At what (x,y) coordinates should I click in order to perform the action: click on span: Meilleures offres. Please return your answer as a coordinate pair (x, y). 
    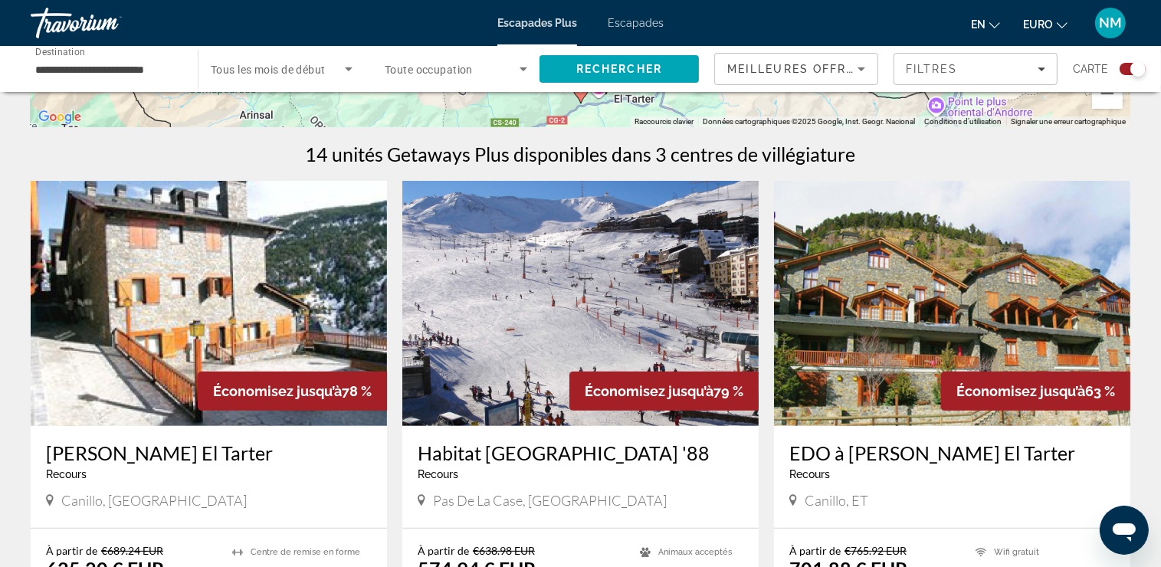
    Looking at the image, I should click on (795, 69).